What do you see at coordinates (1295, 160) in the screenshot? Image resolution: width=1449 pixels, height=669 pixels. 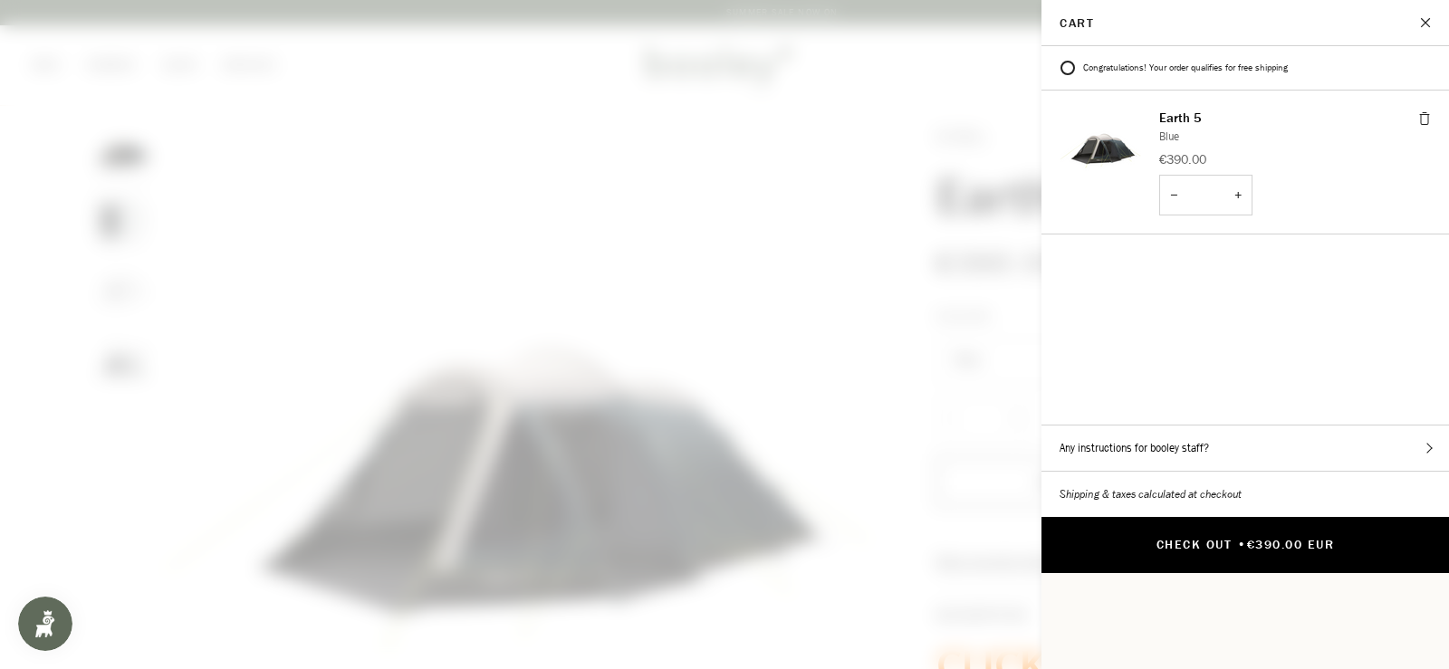 I see `p: €390.00` at bounding box center [1295, 160].